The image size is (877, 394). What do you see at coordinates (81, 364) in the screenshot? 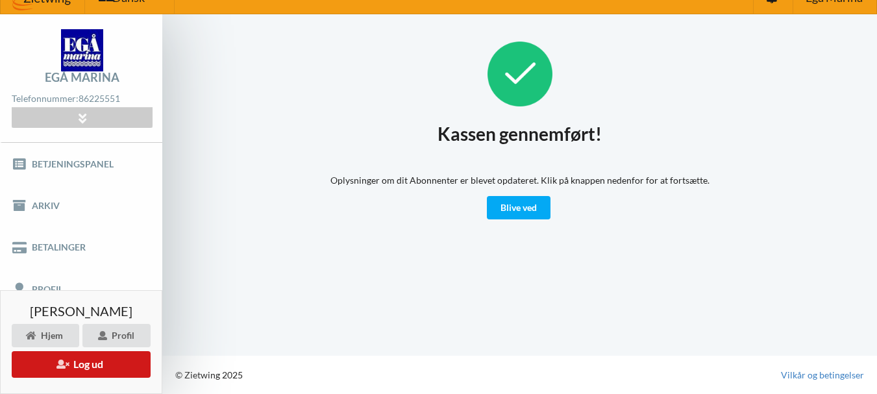
I see `button: Log ud` at bounding box center [81, 364].